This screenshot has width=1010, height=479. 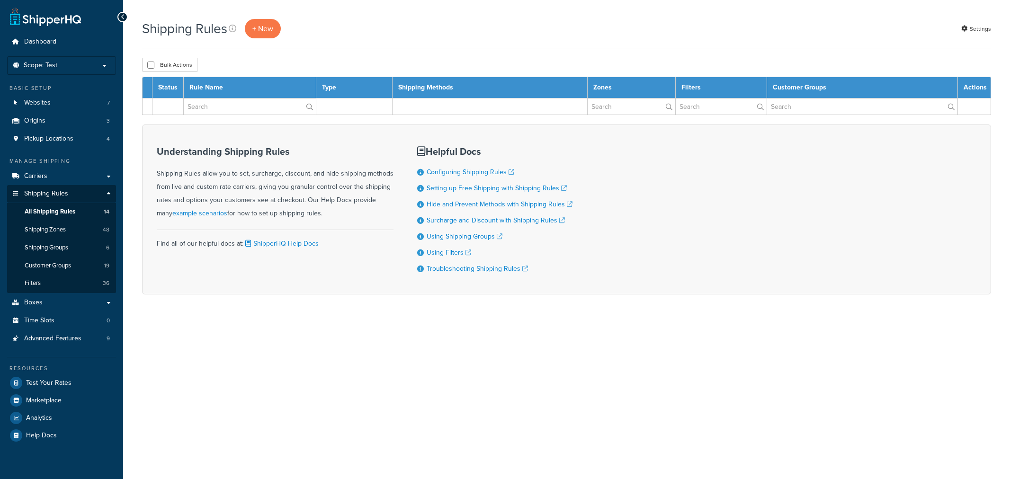 I want to click on span: Carriers, so click(x=35, y=176).